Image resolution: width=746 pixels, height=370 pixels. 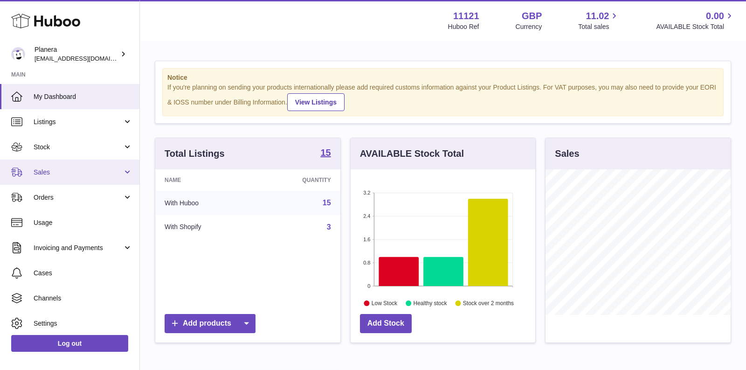 I want to click on strong: Notice, so click(x=443, y=77).